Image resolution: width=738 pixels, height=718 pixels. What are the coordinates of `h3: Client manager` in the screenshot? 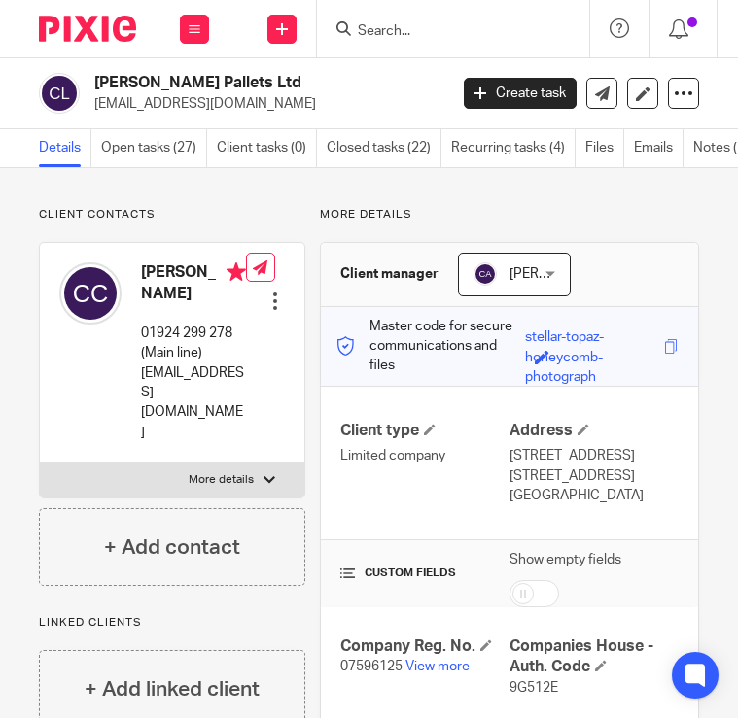 It's located at (389, 274).